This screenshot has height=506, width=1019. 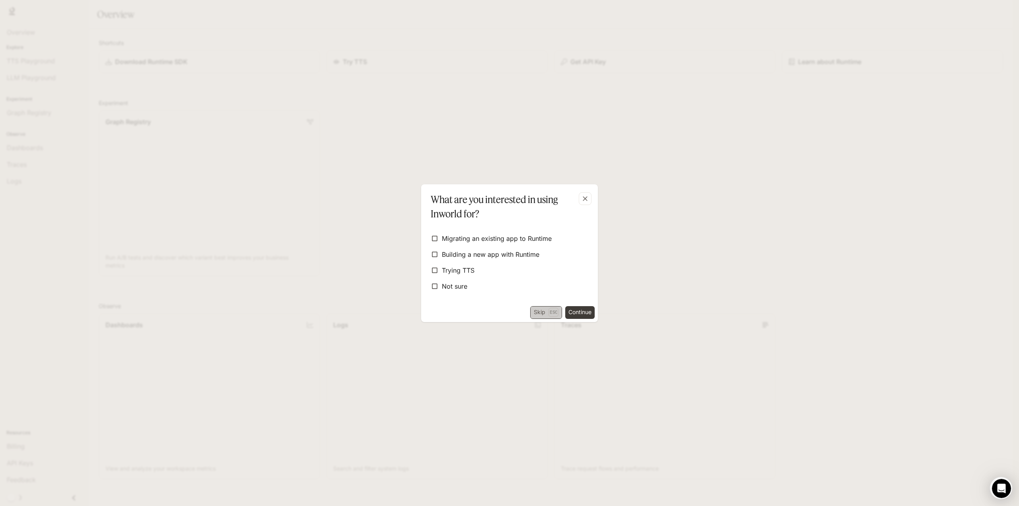 I want to click on span: Not sure, so click(x=454, y=286).